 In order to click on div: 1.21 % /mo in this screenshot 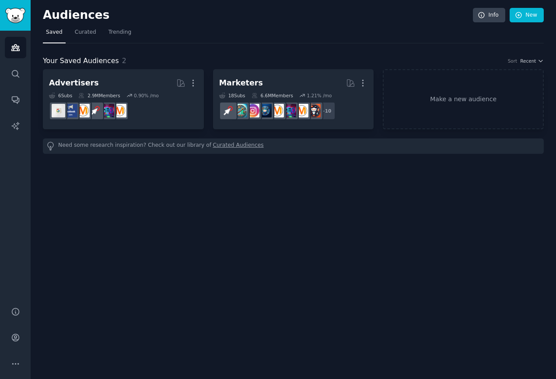, I will do `click(319, 95)`.